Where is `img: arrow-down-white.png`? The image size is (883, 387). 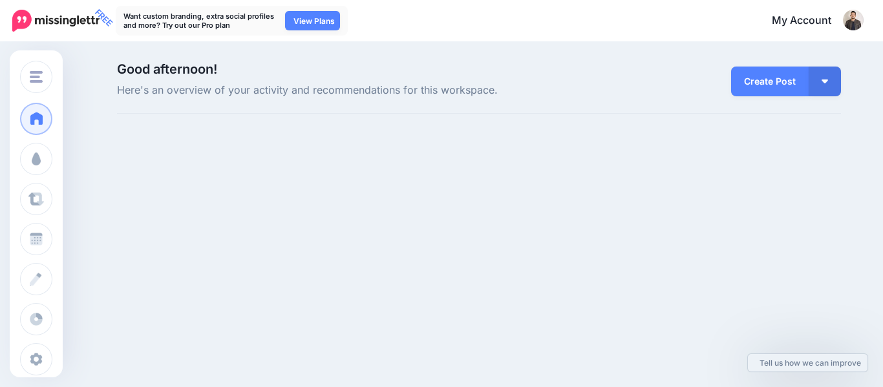
img: arrow-down-white.png is located at coordinates (825, 81).